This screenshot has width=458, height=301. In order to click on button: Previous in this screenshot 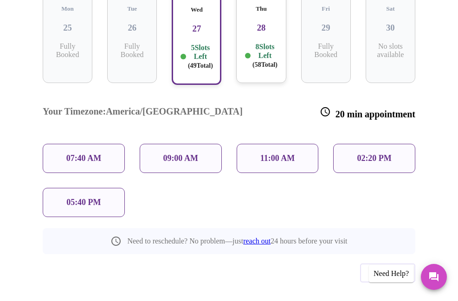, I will do `click(388, 273)`.